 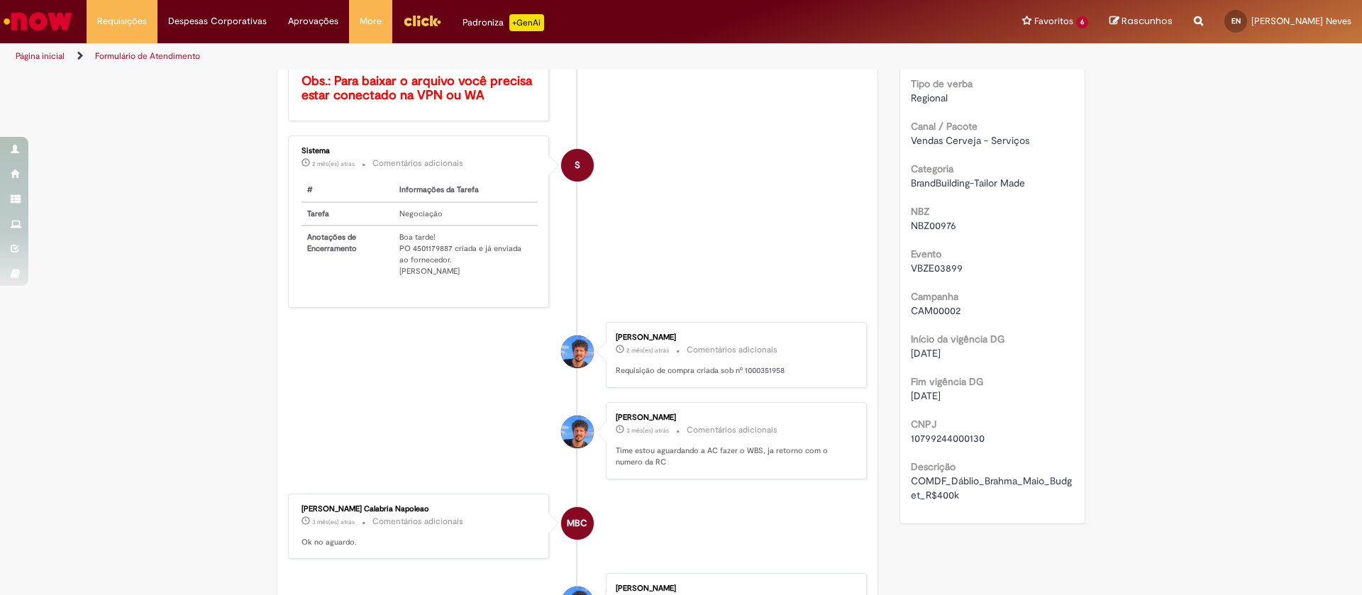 I want to click on div: System, so click(x=577, y=165).